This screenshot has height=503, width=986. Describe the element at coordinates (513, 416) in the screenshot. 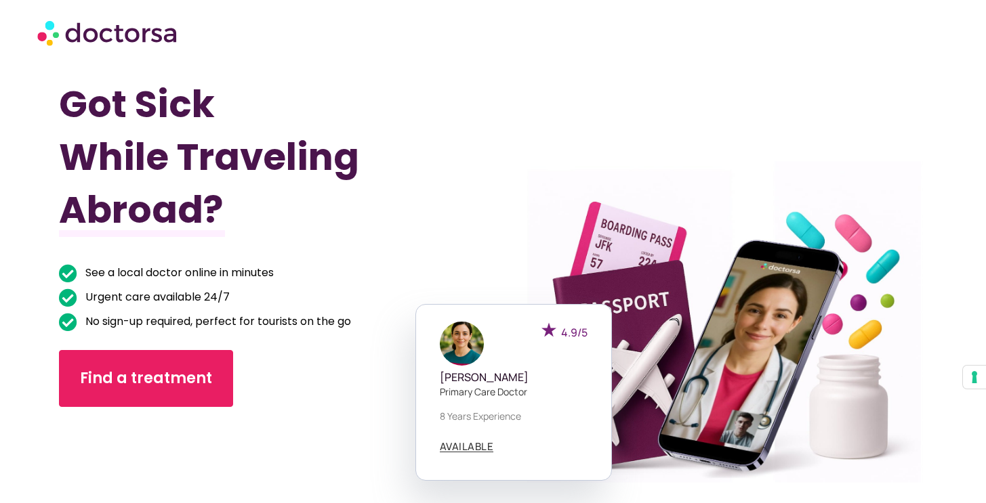

I see `p: 8 years experience` at that location.